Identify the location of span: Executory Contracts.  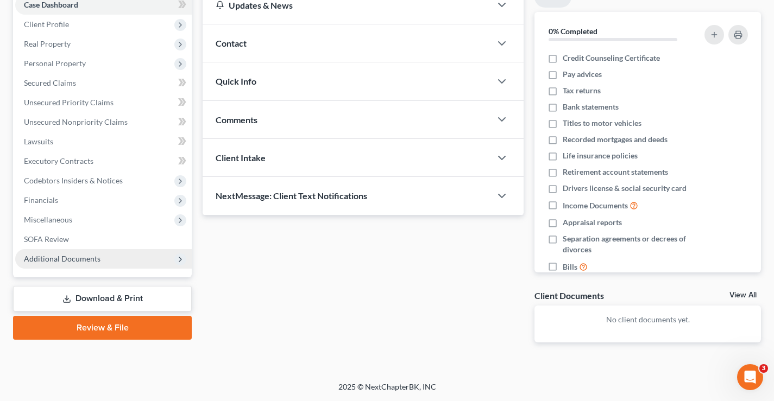
(59, 161).